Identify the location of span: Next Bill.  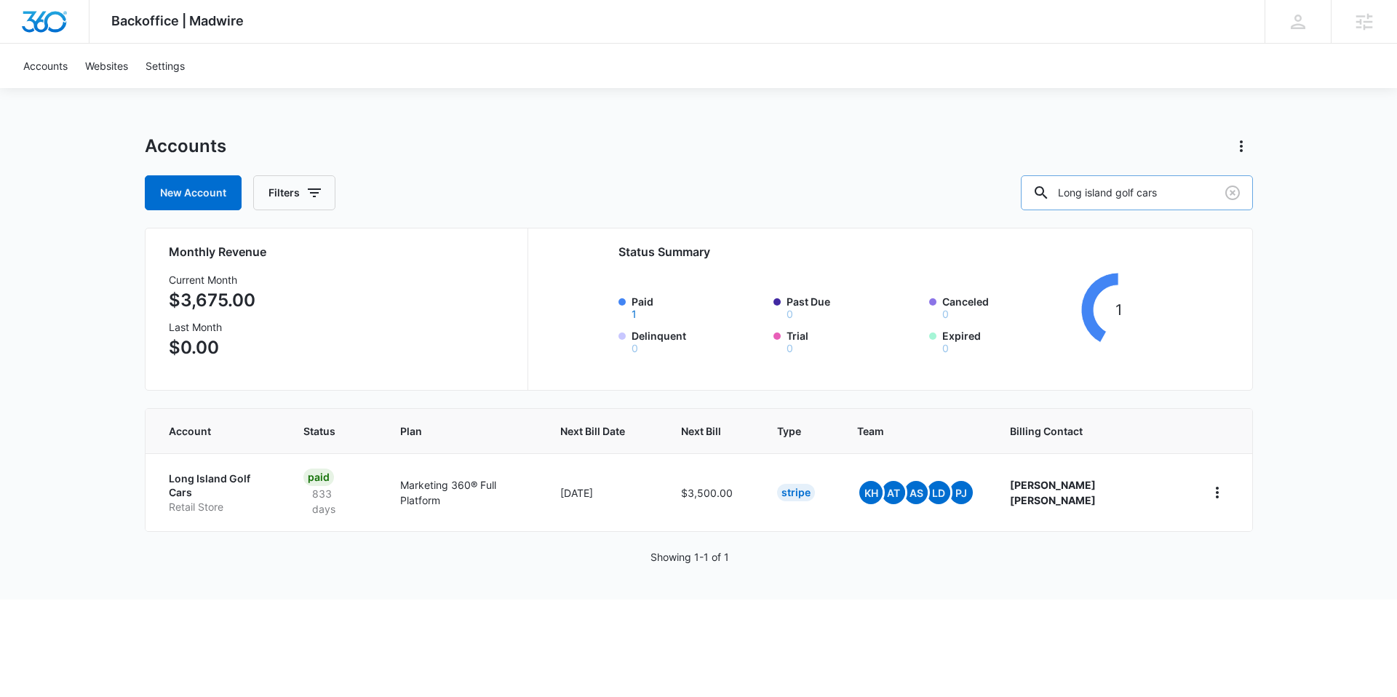
(700, 431).